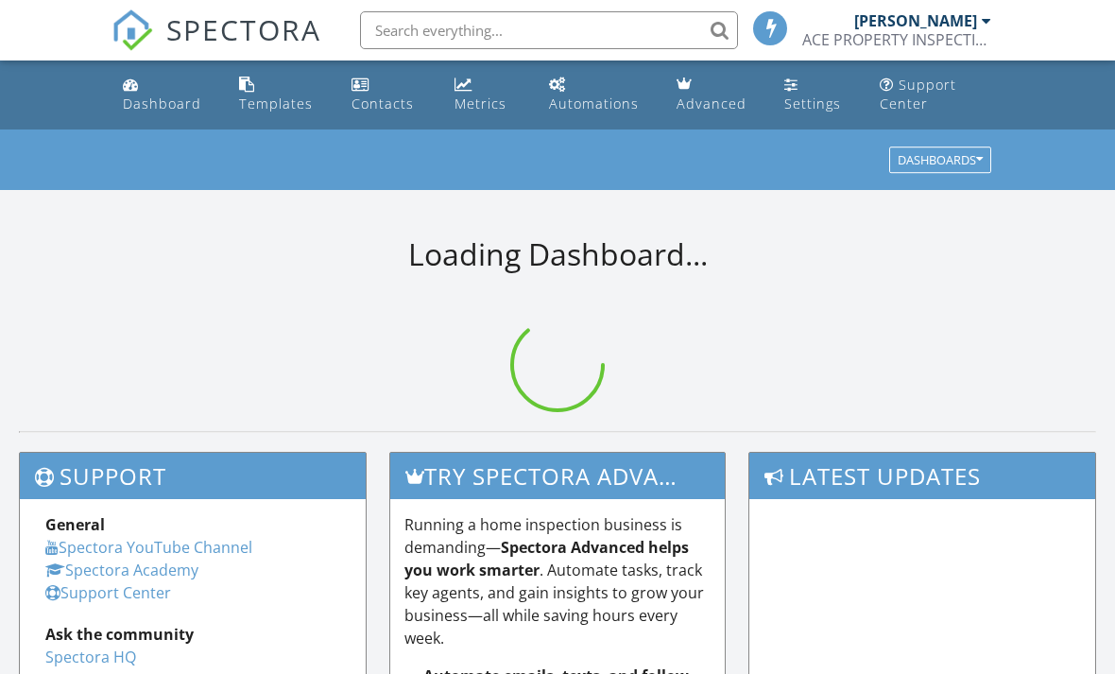 This screenshot has height=674, width=1115. What do you see at coordinates (597, 94) in the screenshot?
I see `a: Automations (Basic)` at bounding box center [597, 94].